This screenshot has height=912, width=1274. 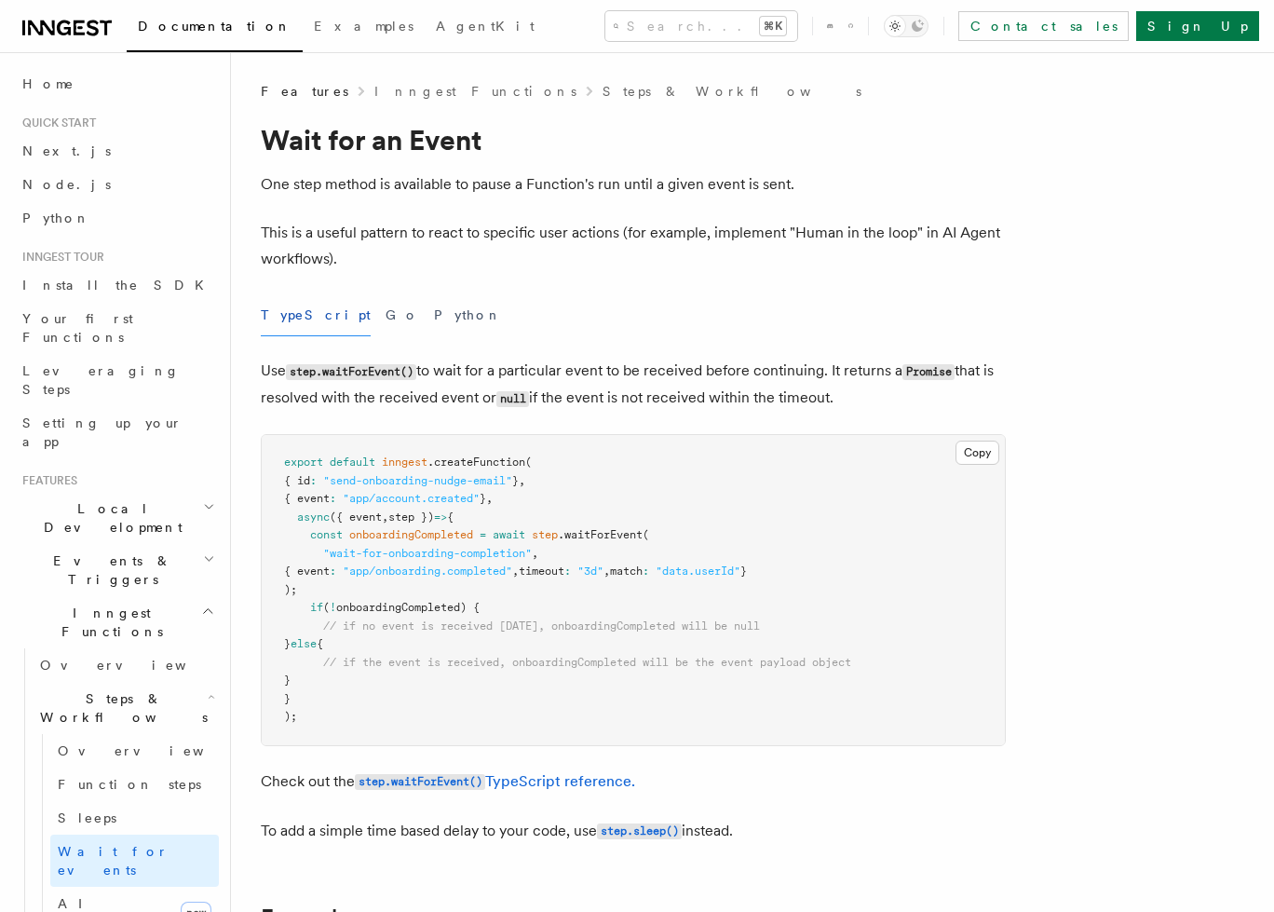 I want to click on a: Leveraging Steps, so click(x=116, y=380).